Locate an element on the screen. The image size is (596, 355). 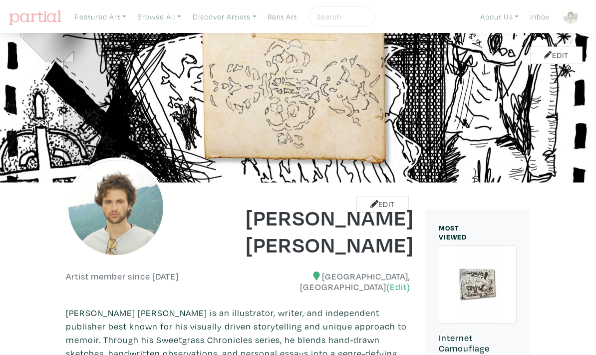
a: Discover Artists is located at coordinates (225, 16).